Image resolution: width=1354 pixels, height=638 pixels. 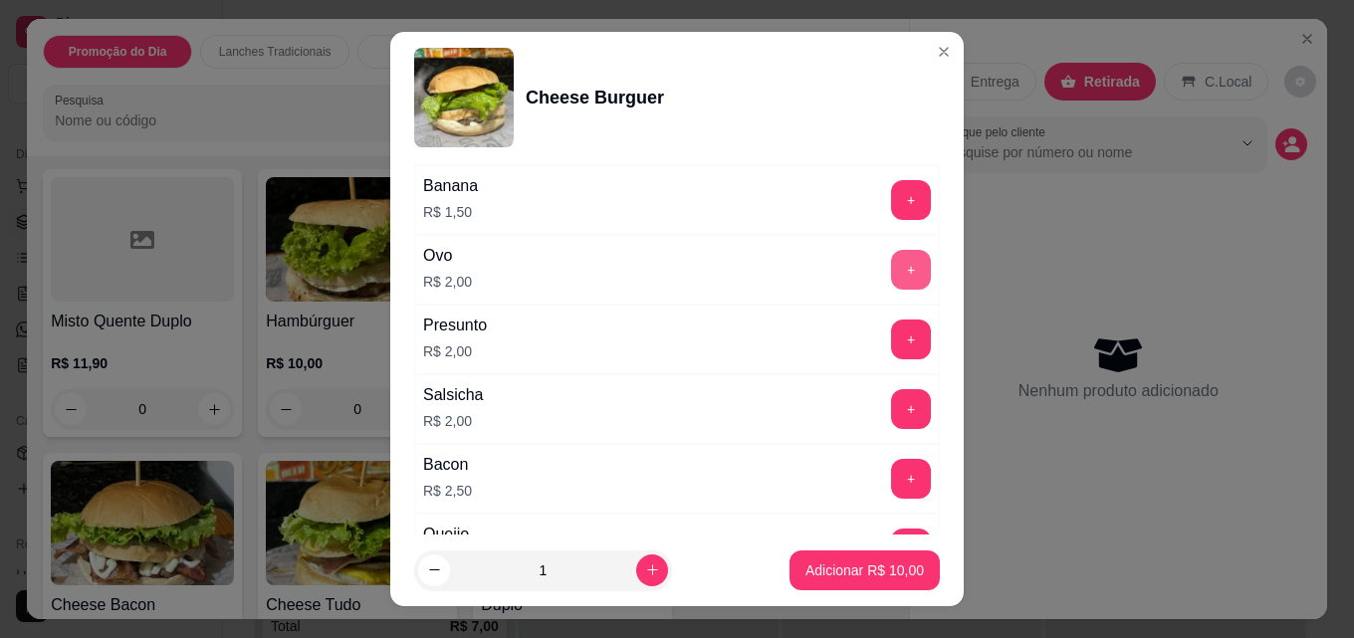 What do you see at coordinates (450, 186) in the screenshot?
I see `div: Banana` at bounding box center [450, 186].